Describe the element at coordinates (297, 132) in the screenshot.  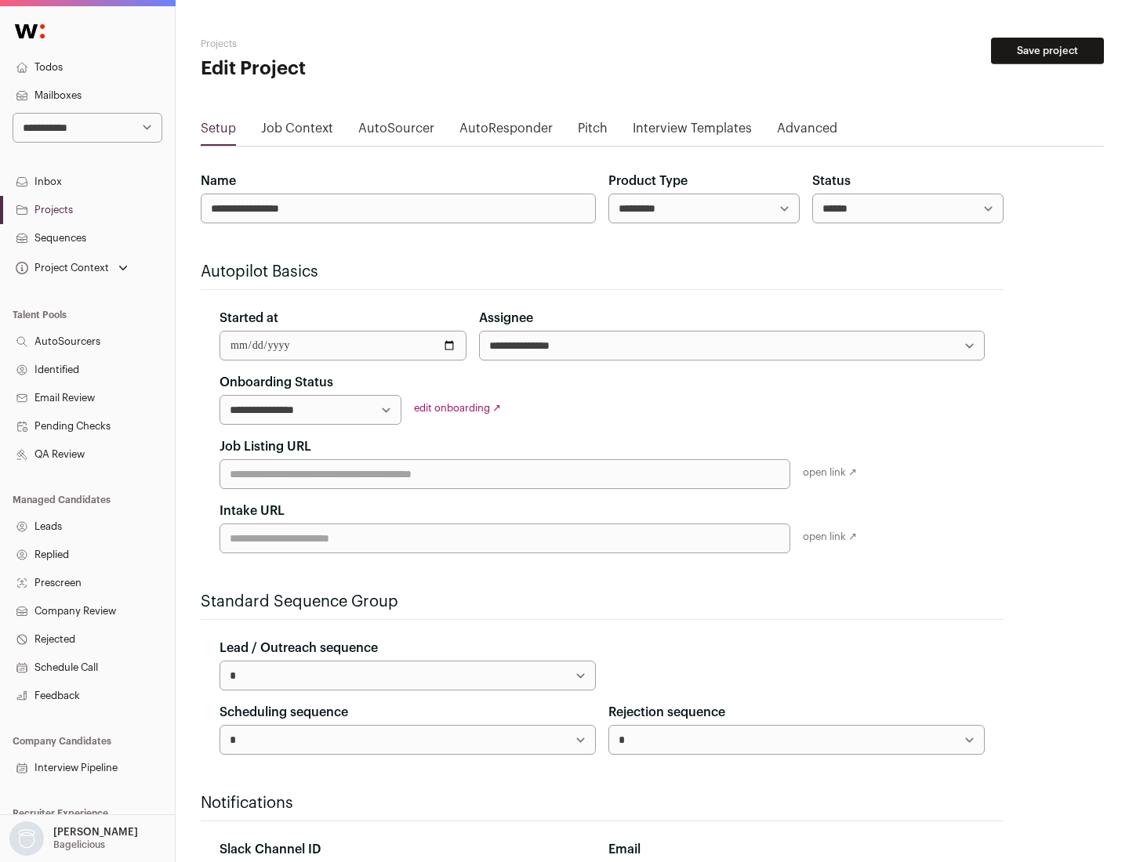
I see `a: Job Context` at that location.